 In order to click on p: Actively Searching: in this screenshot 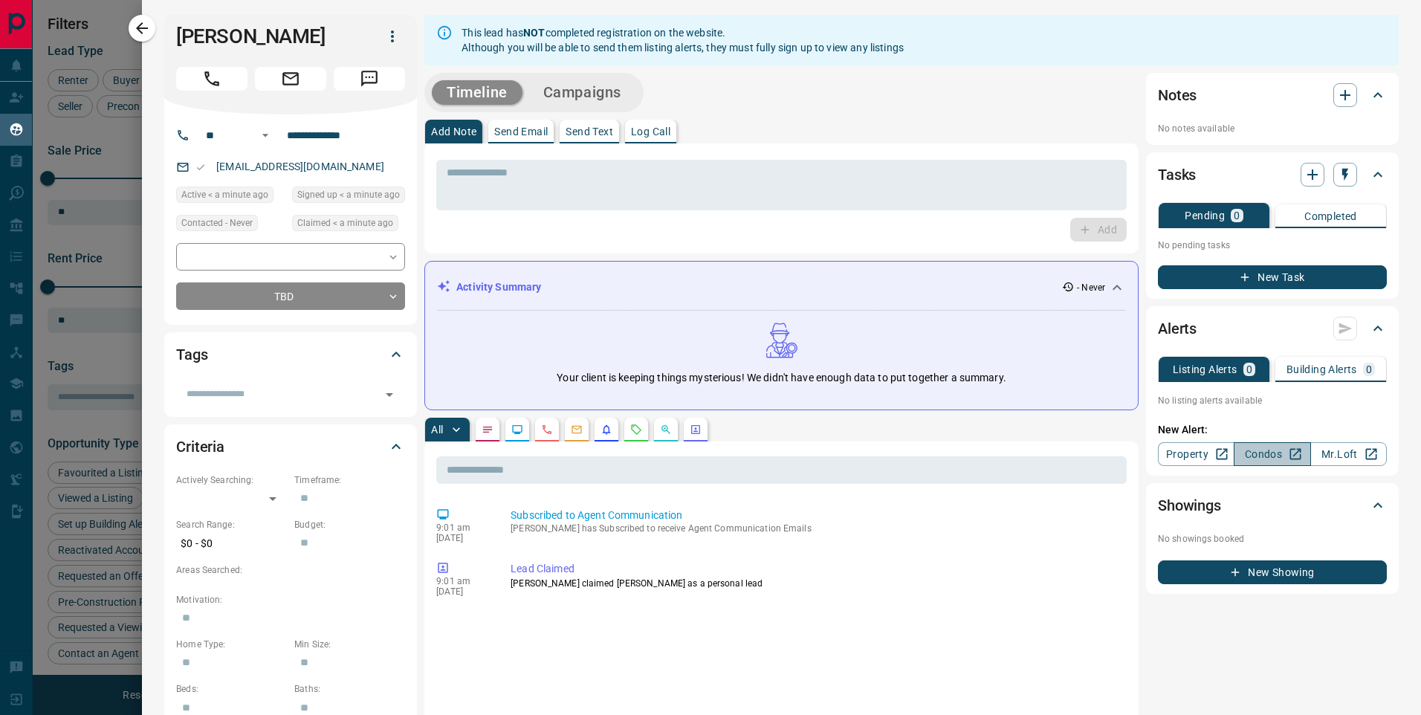, I will do `click(231, 480)`.